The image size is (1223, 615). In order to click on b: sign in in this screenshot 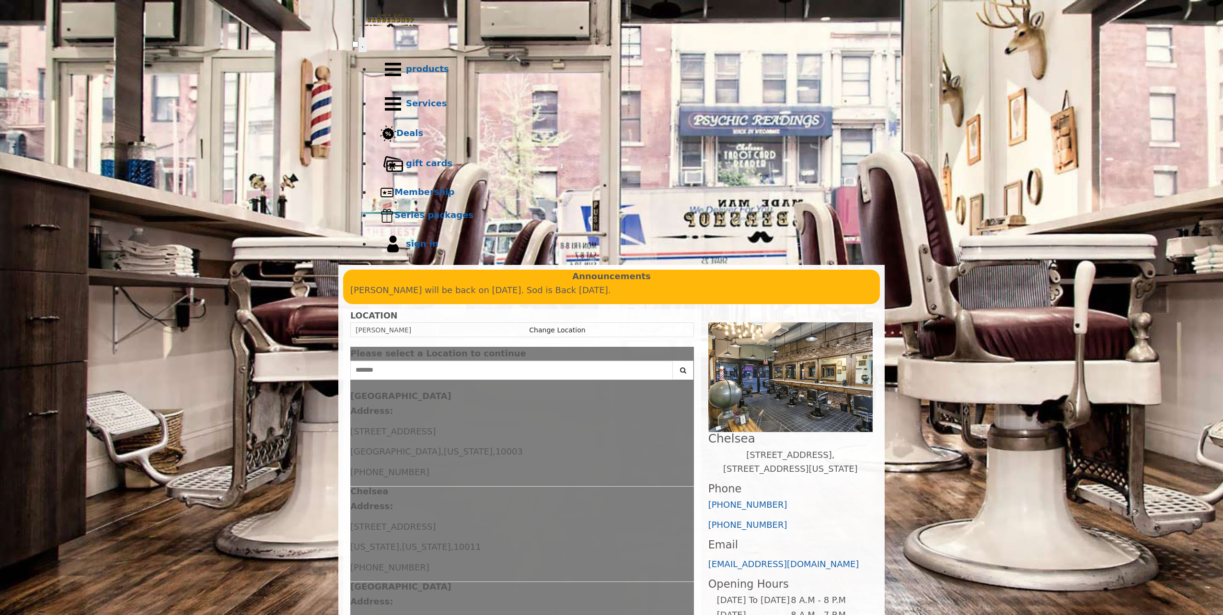, I will do `click(422, 243)`.